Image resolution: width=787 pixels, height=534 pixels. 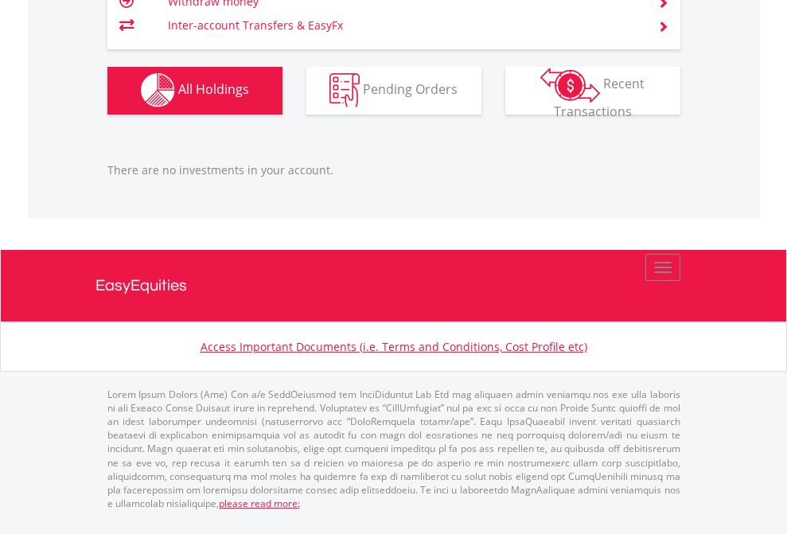 I want to click on a: please read more:, so click(x=259, y=503).